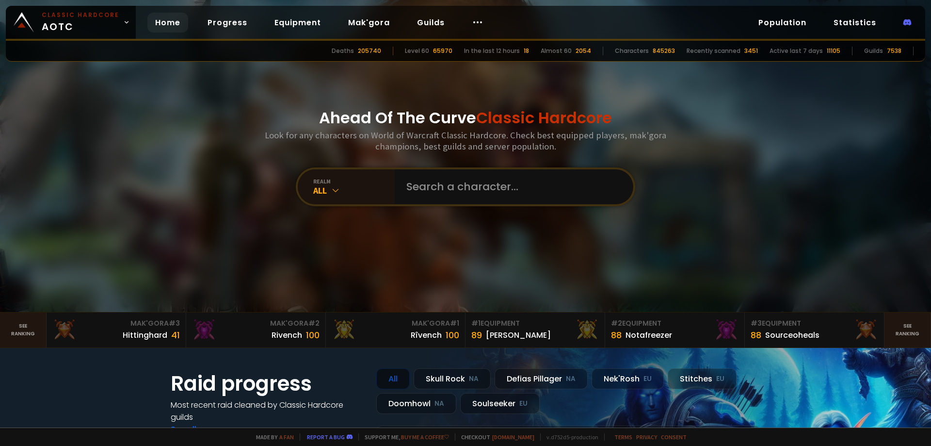 The image size is (931, 446). Describe the element at coordinates (674, 437) in the screenshot. I see `a: Consent` at that location.